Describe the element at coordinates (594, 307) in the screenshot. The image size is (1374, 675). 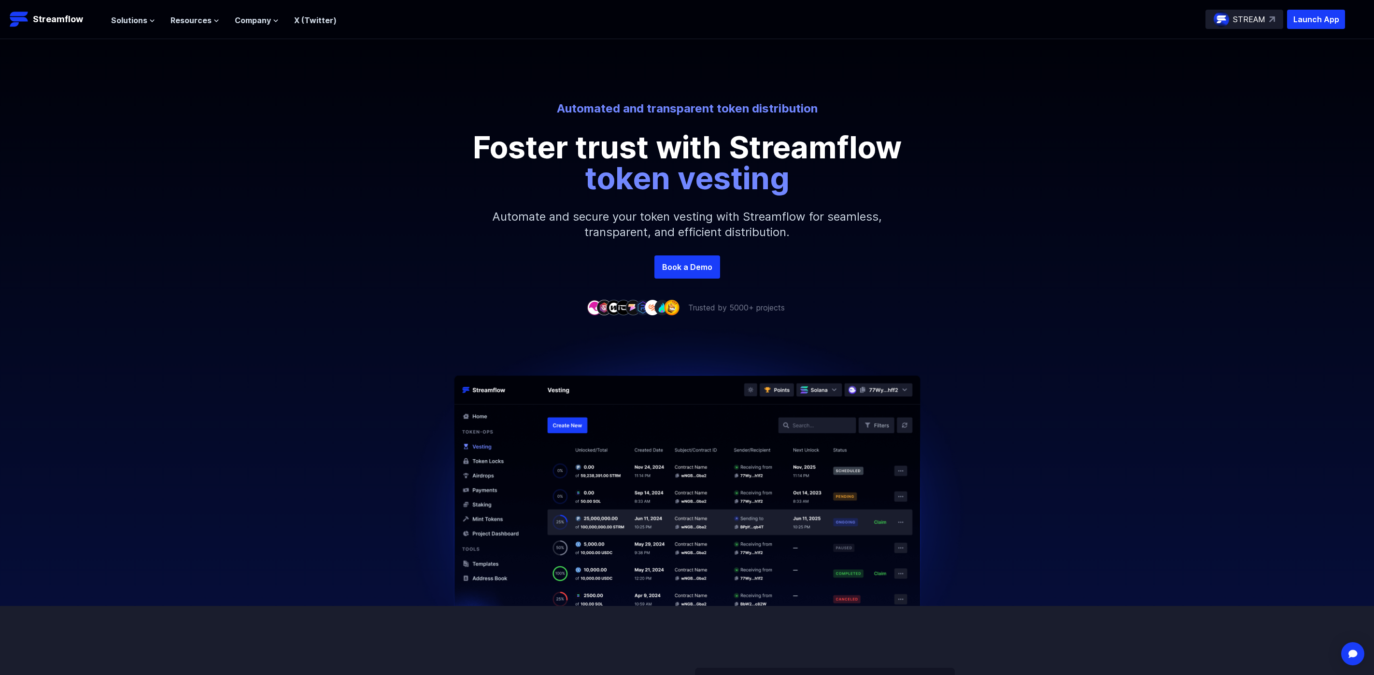
I see `img: company-1` at that location.